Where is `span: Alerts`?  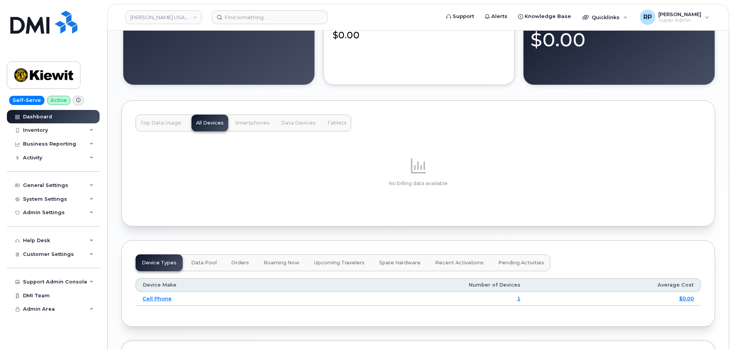 span: Alerts is located at coordinates (499, 16).